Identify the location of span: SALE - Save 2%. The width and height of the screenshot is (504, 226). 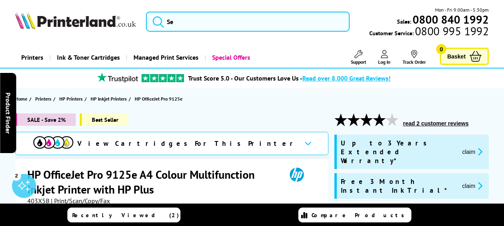
(45, 120).